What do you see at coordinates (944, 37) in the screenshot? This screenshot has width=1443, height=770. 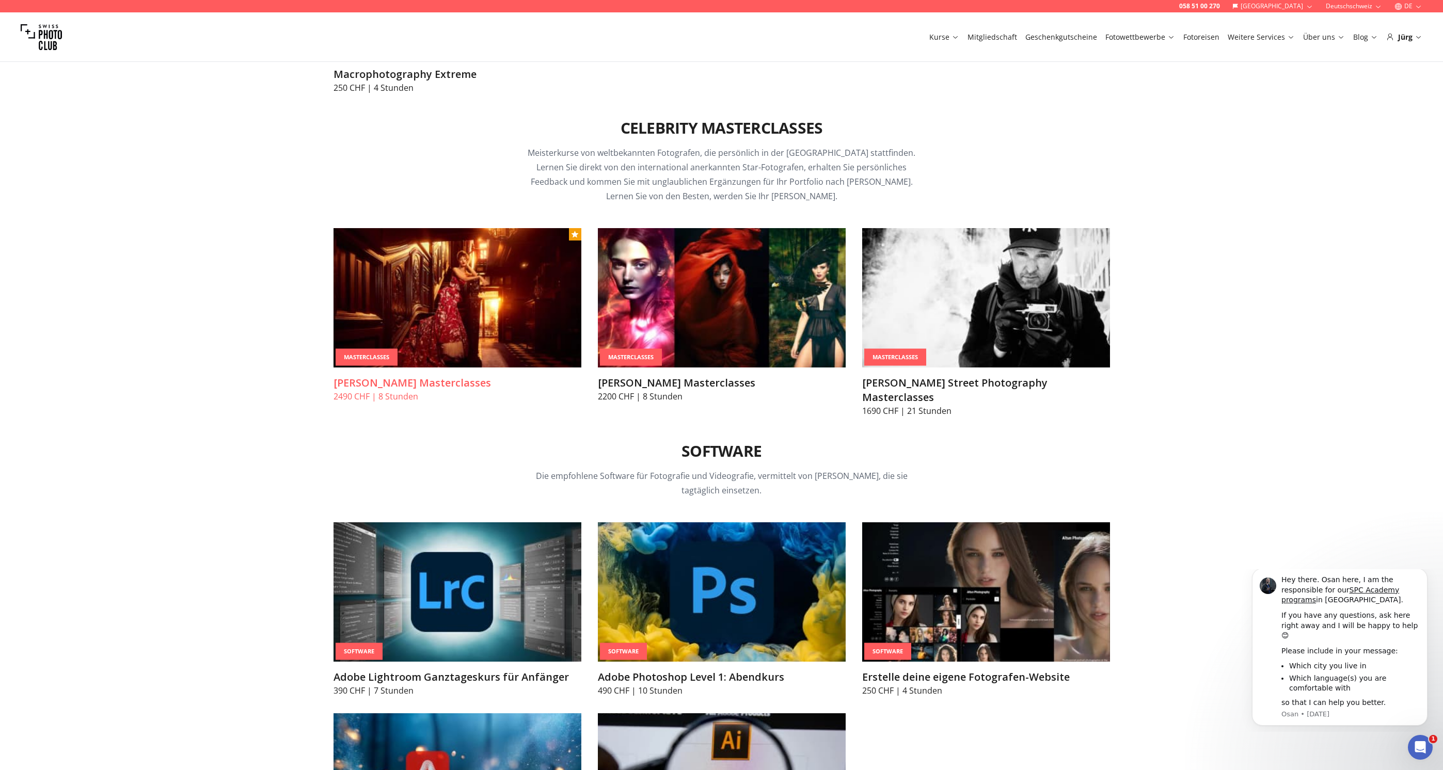 I see `button: Kurse` at bounding box center [944, 37].